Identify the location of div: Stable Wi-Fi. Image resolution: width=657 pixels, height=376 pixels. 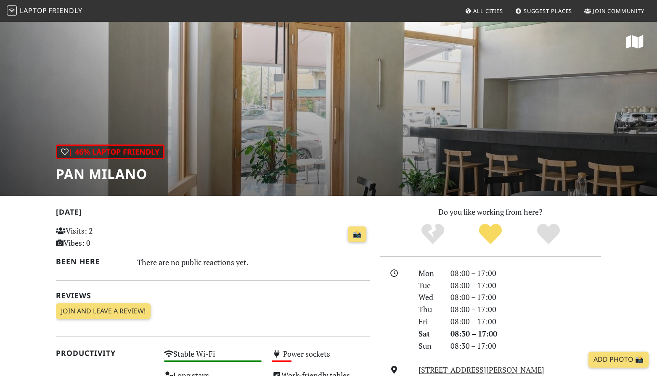
(213, 358).